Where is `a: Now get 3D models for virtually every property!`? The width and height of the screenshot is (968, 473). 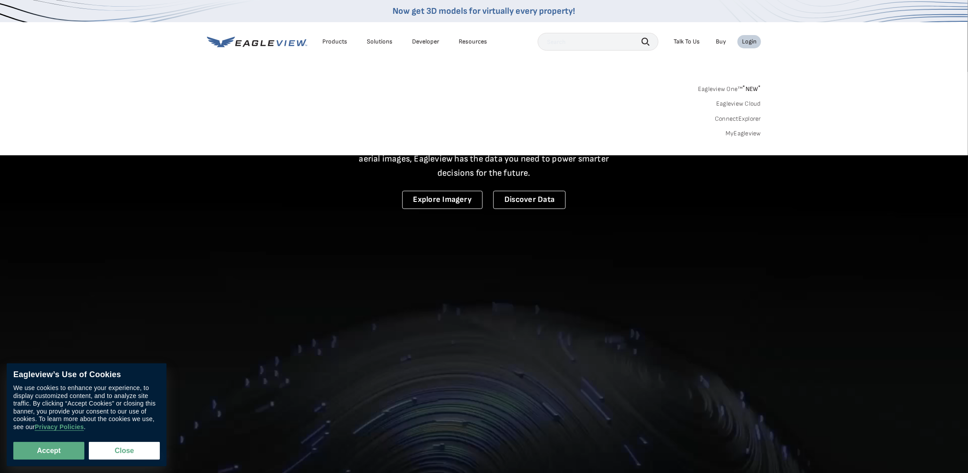
a: Now get 3D models for virtually every property! is located at coordinates (484, 11).